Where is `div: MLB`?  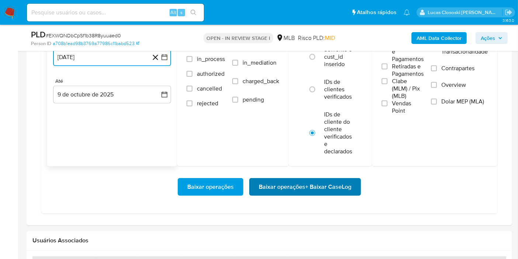
div: MLB is located at coordinates (285, 38).